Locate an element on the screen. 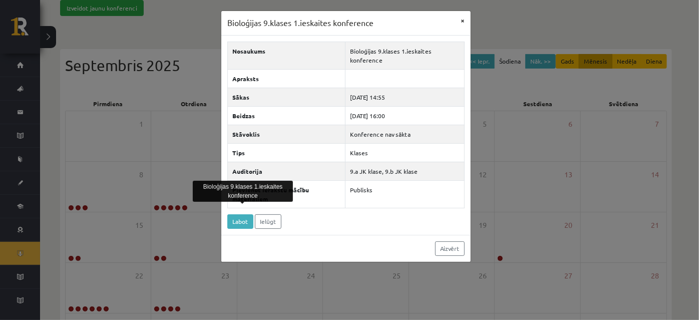 This screenshot has width=699, height=320. div: Bioloģijas 9.klases 1.ieskaites konference is located at coordinates (243, 191).